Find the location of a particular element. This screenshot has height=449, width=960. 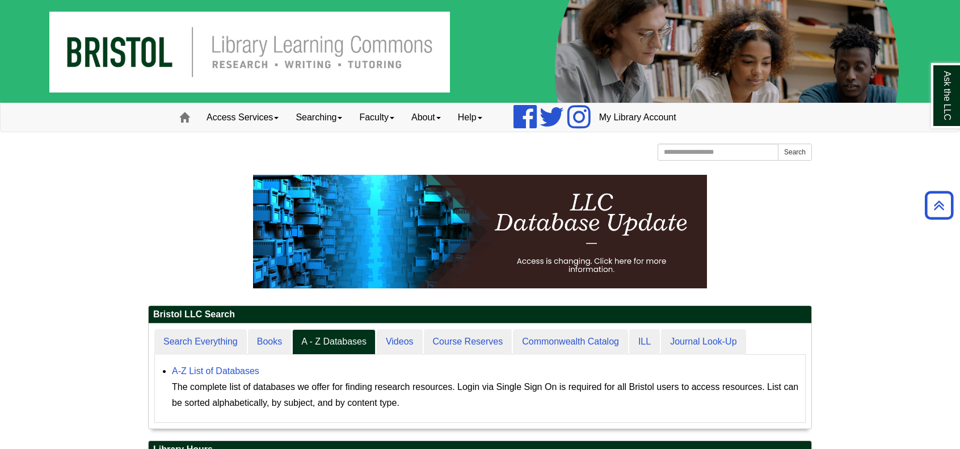

a: A - Z Databases is located at coordinates (334, 341).